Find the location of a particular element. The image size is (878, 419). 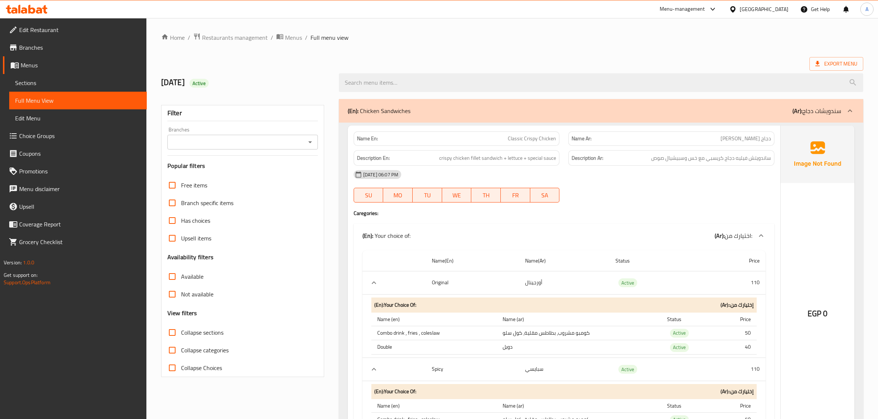

span: ساندويتش فيليه دجاج كريسبي مع خس وسبيشيال صوص is located at coordinates (711, 158).